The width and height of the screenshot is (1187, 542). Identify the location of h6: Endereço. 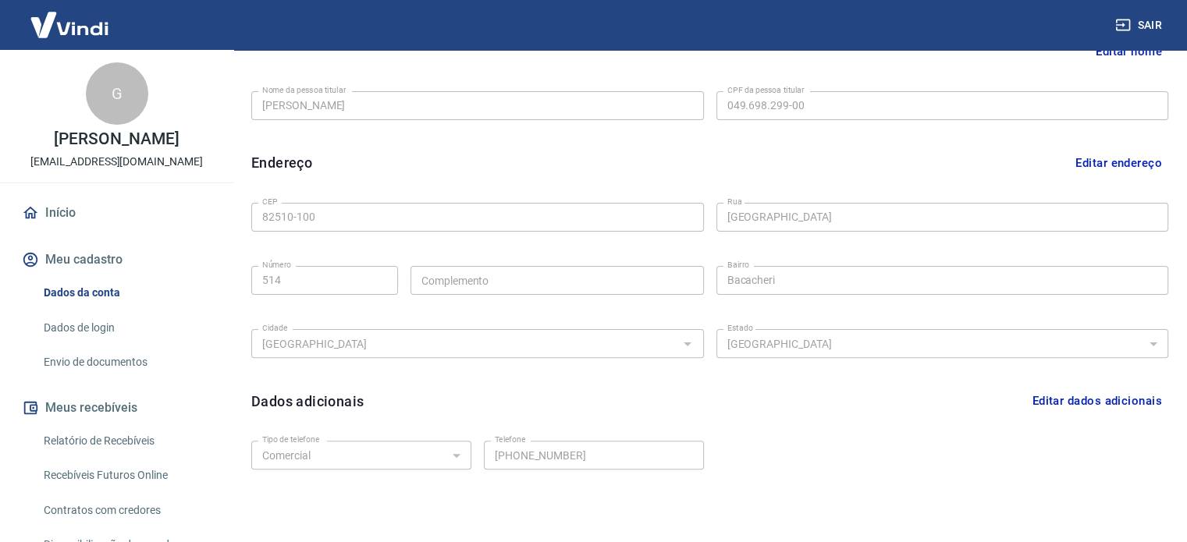
(282, 162).